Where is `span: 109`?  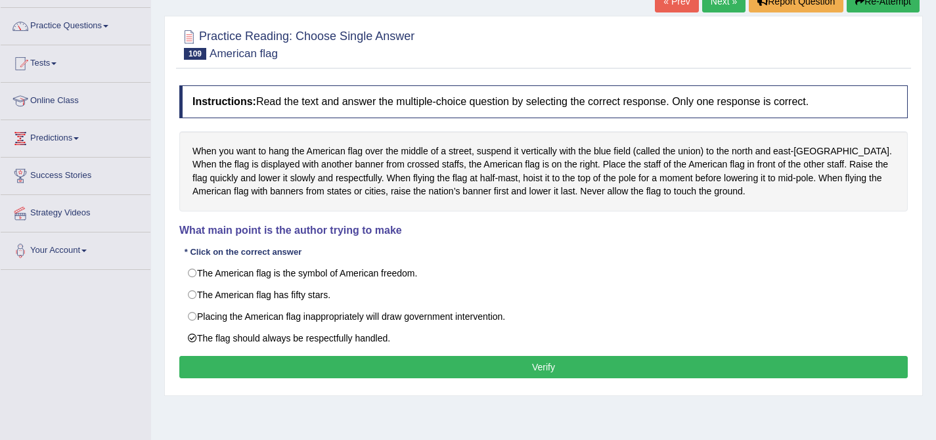
span: 109 is located at coordinates (195, 54).